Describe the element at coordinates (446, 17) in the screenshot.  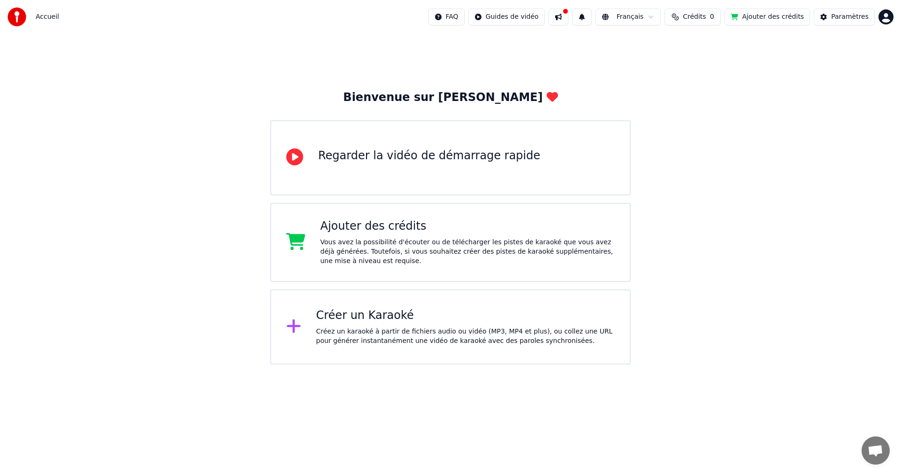
I see `button: FAQ` at that location.